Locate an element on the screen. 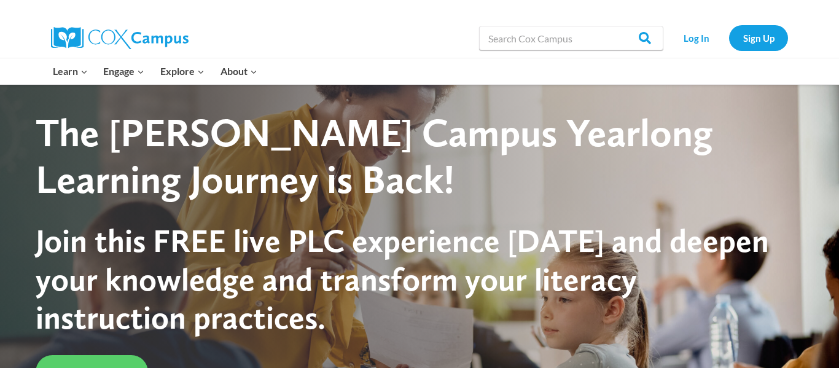 The image size is (839, 368). a: Log In is located at coordinates (696, 37).